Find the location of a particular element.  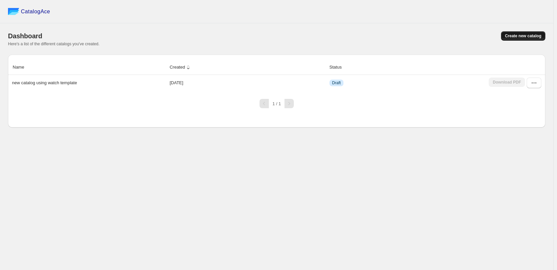

button: Status is located at coordinates (339, 67).